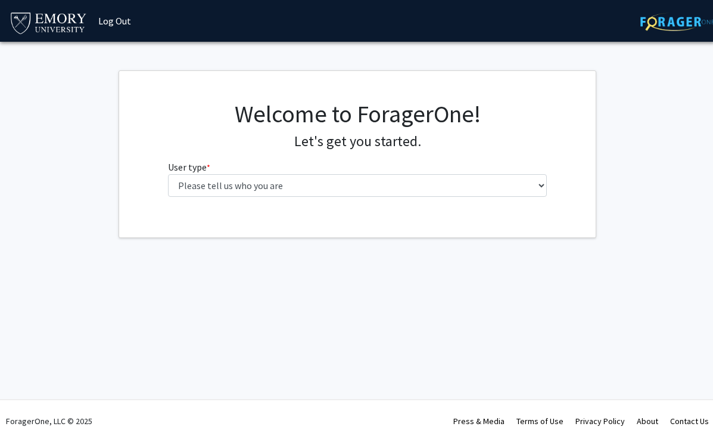 This screenshot has height=442, width=713. Describe the element at coordinates (189, 167) in the screenshot. I see `label: User type` at that location.